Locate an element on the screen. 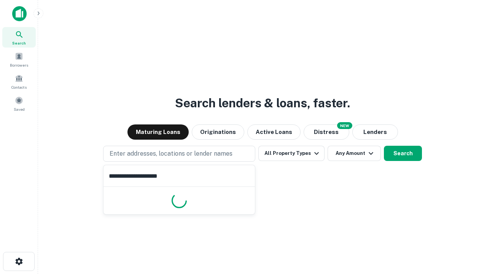 This screenshot has width=487, height=274. span: Saved is located at coordinates (19, 109).